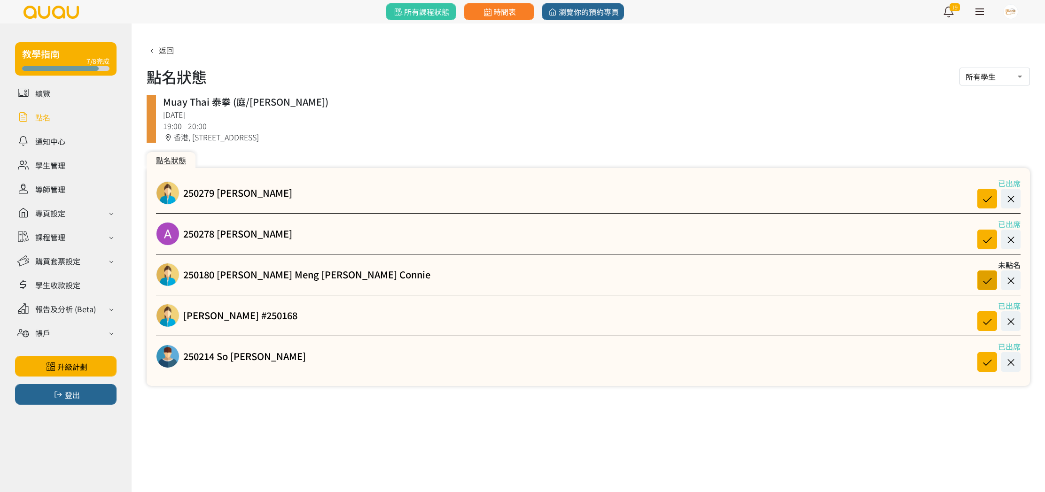 The width and height of the screenshot is (1045, 492). I want to click on span: 19, so click(955, 7).